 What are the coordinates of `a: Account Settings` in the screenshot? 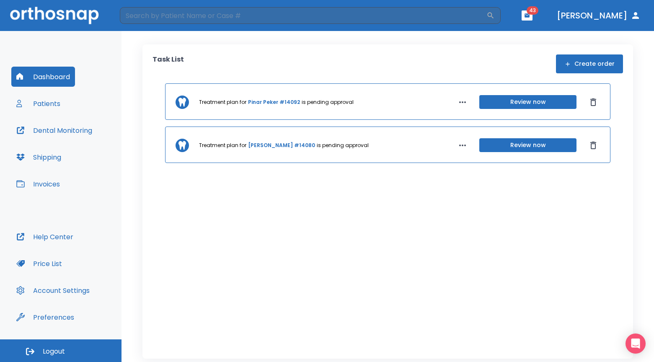 It's located at (53, 291).